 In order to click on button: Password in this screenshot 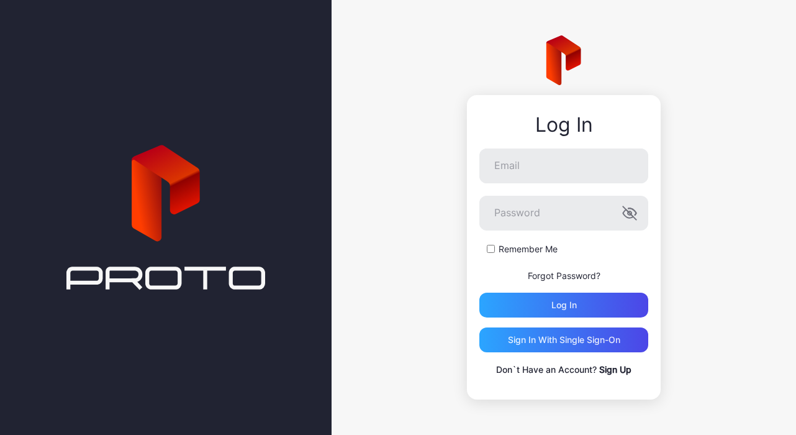, I will do `click(630, 213)`.